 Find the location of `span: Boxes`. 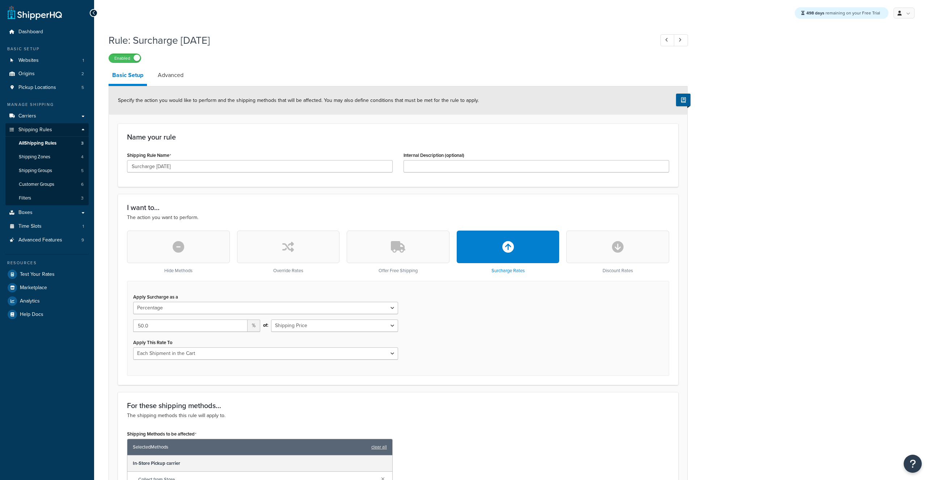

span: Boxes is located at coordinates (25, 213).